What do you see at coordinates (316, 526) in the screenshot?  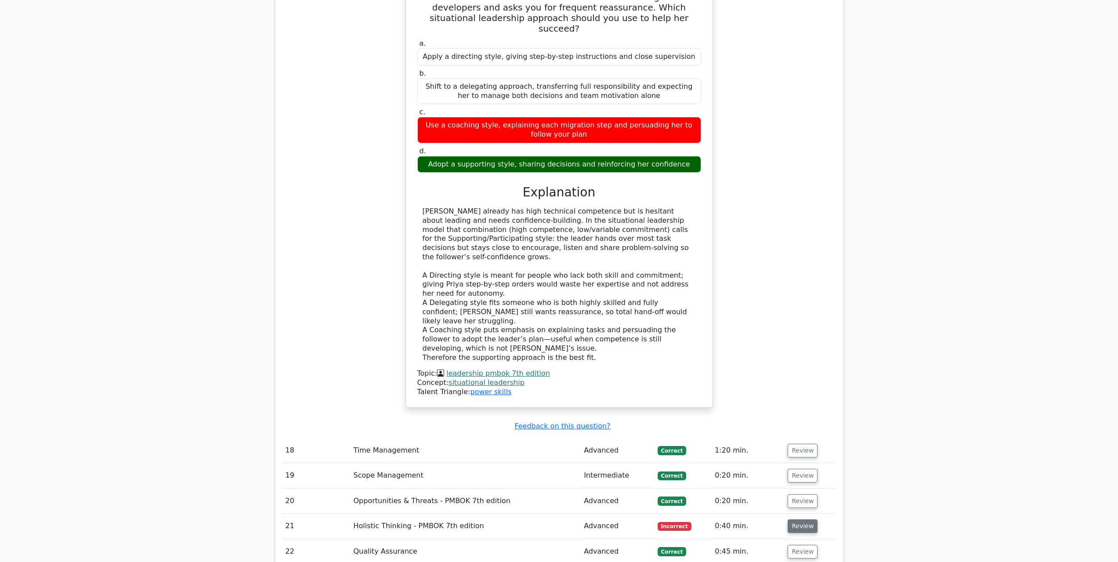 I see `td: 21` at bounding box center [316, 526].